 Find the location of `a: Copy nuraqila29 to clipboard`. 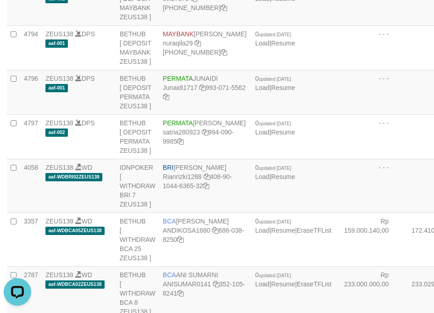

a: Copy nuraqila29 to clipboard is located at coordinates (198, 43).